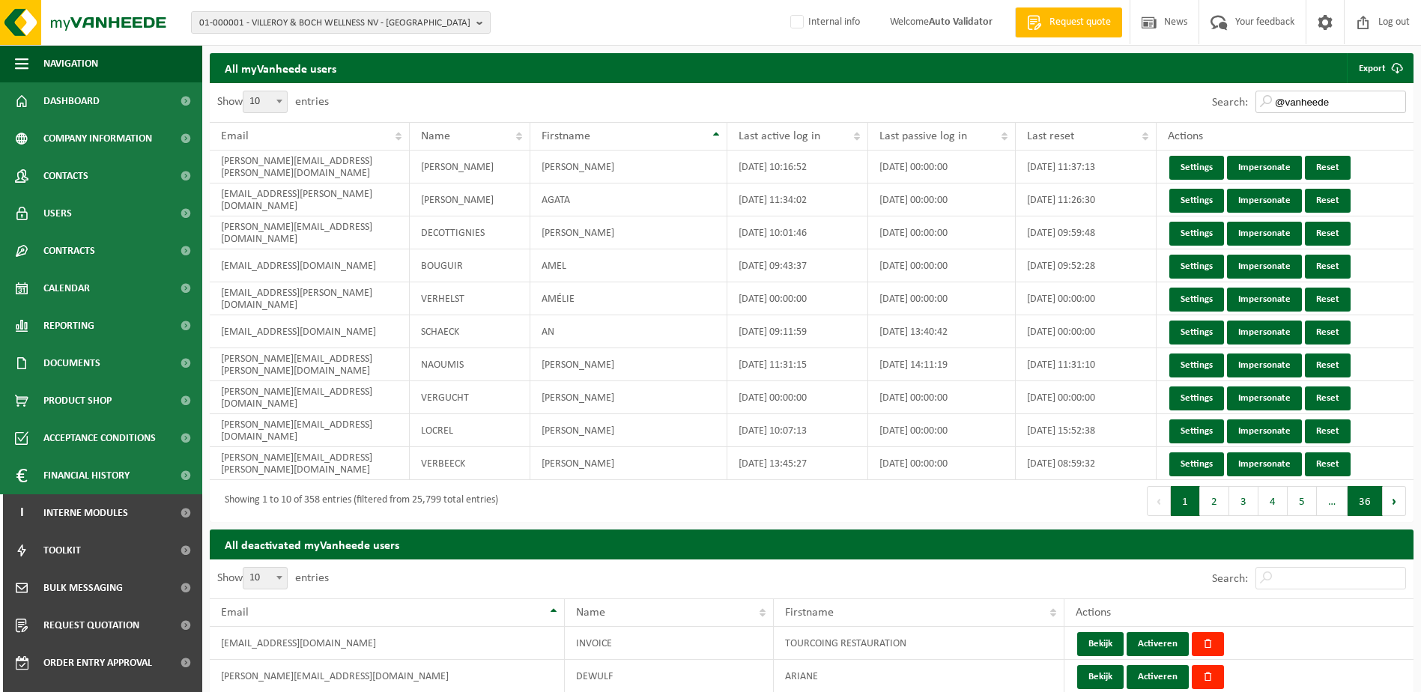 Image resolution: width=1421 pixels, height=692 pixels. Describe the element at coordinates (86, 476) in the screenshot. I see `span: Financial History` at that location.